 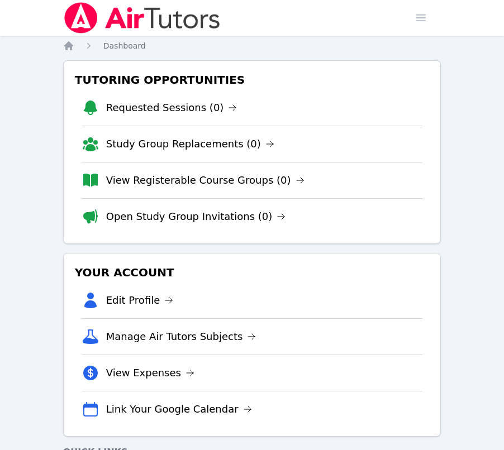 I want to click on img: Air Tutors, so click(x=142, y=18).